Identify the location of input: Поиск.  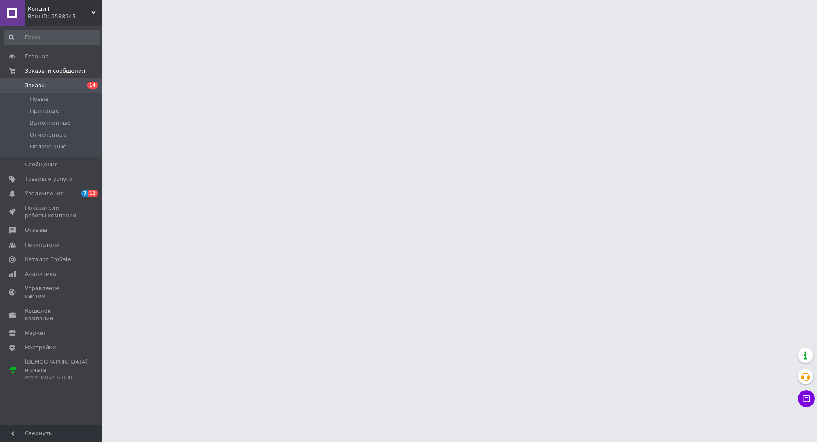
(52, 37).